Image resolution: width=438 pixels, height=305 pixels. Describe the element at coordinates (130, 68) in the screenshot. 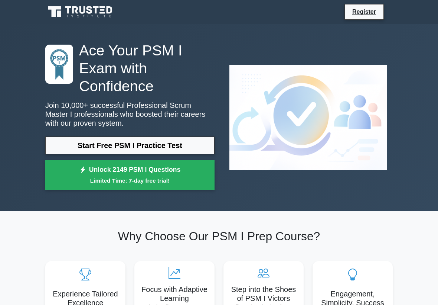

I see `h1: Ace Your PSM I Exam with Confidence` at that location.